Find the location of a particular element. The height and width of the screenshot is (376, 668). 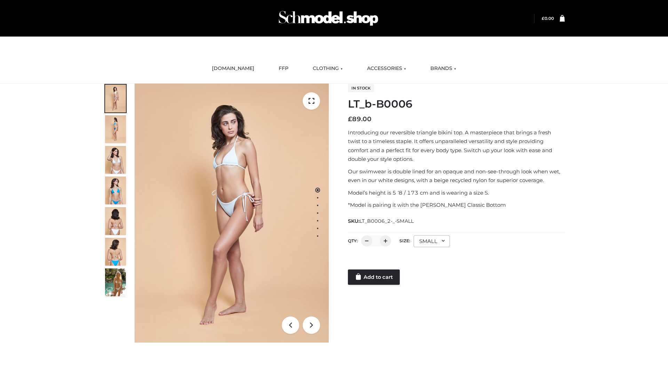

a: Schmodel Admin 964 is located at coordinates (328, 18).